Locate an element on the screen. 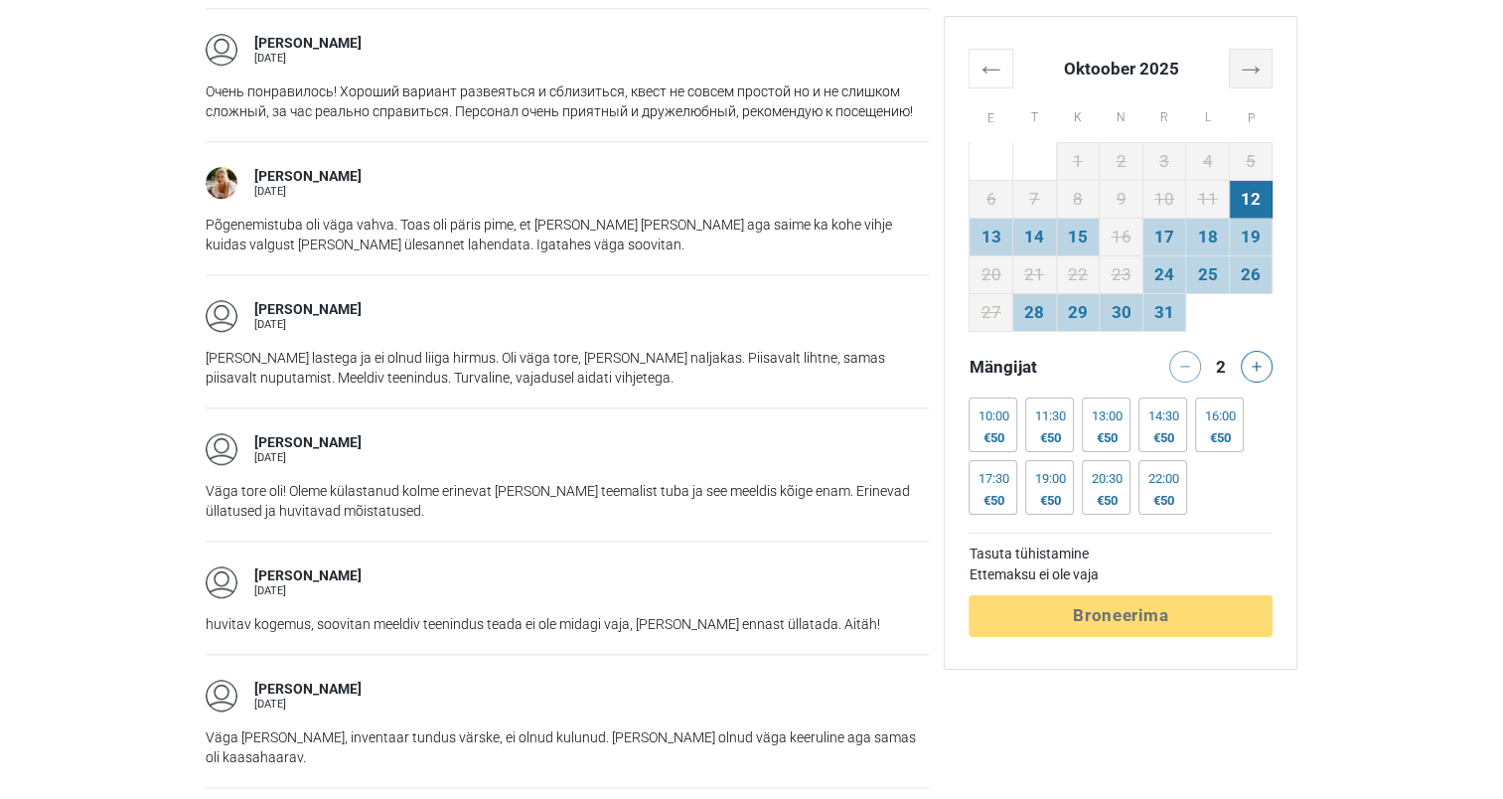 The image size is (1503, 799). td: 8 is located at coordinates (1078, 199).